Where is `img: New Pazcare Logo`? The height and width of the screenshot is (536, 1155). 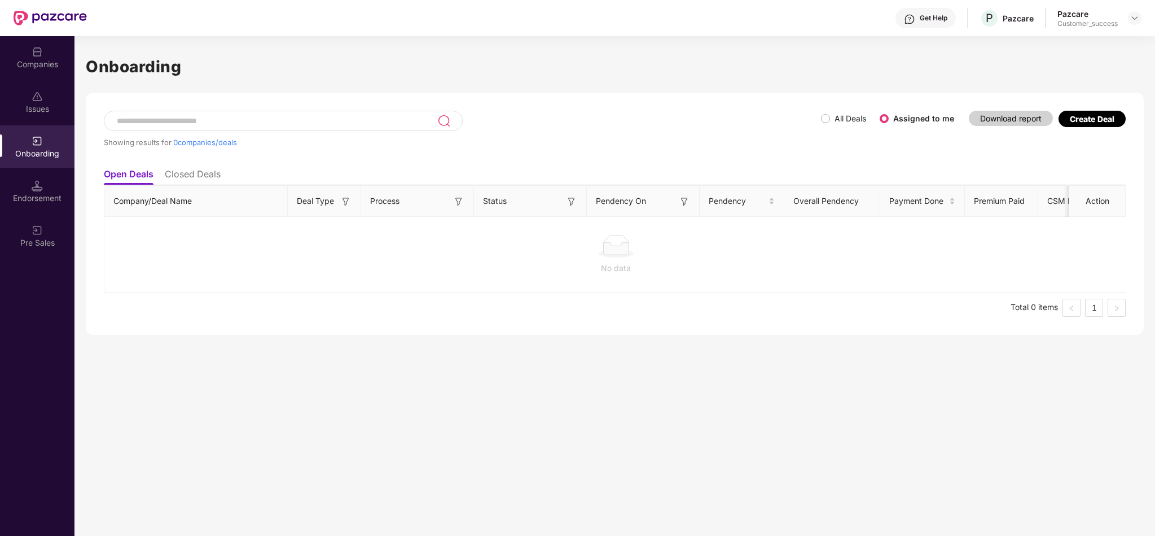 img: New Pazcare Logo is located at coordinates (50, 18).